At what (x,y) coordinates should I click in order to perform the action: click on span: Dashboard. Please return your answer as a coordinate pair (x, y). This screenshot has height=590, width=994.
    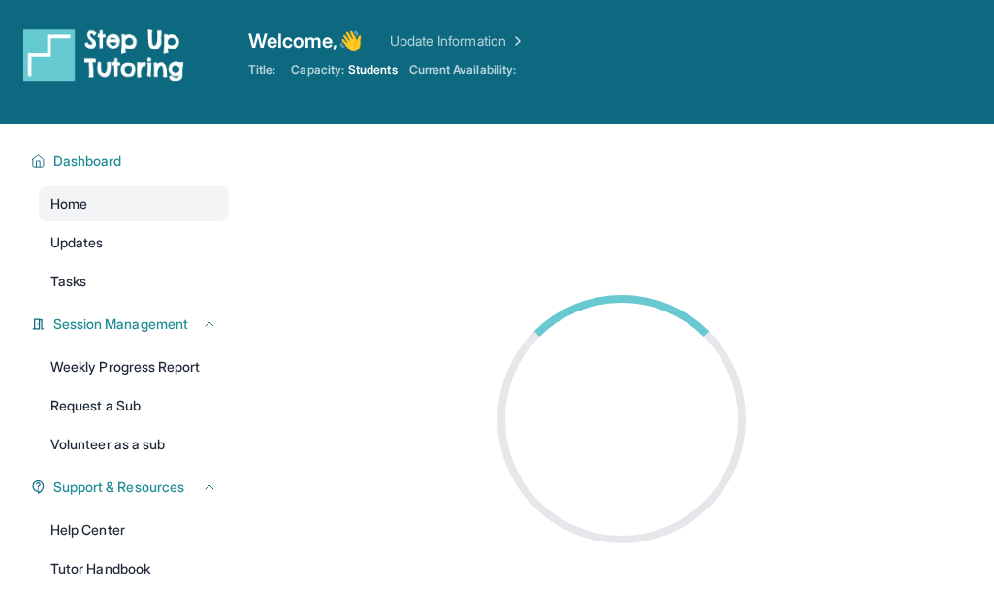
    Looking at the image, I should click on (87, 161).